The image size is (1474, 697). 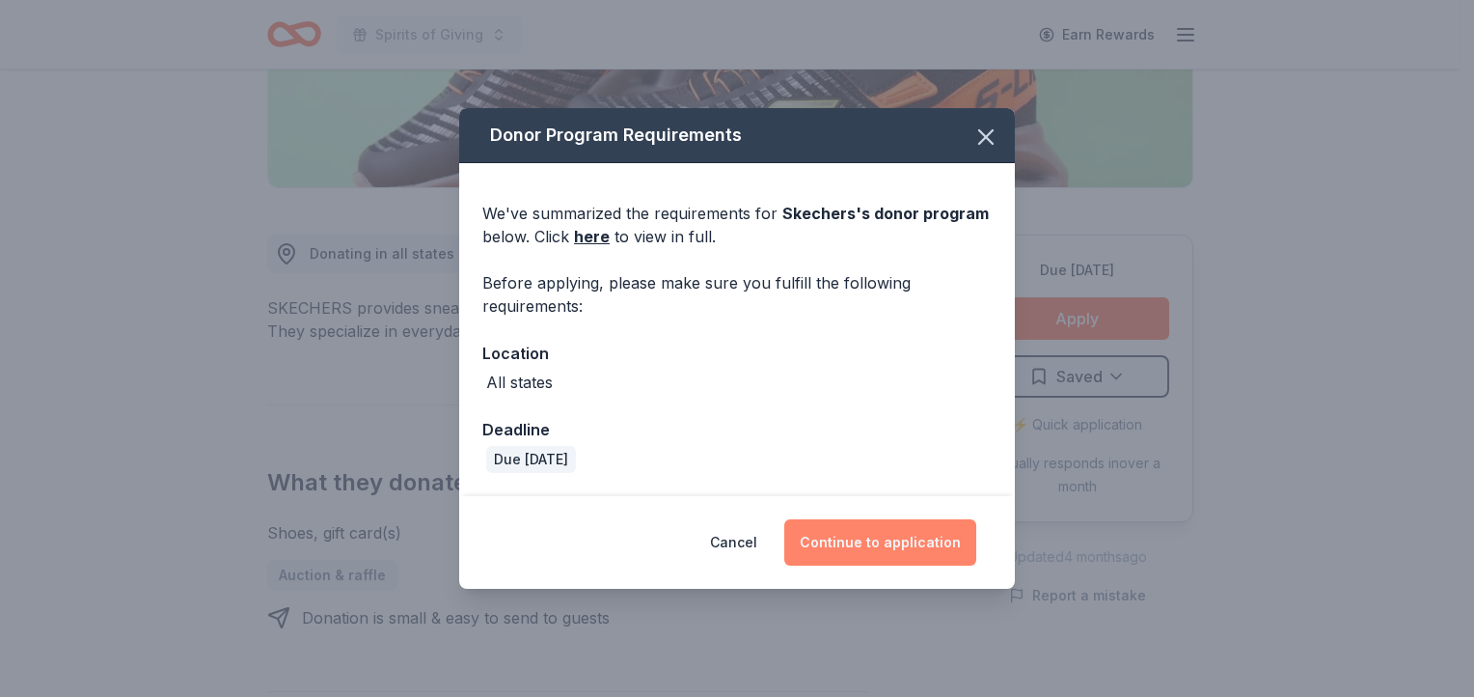 What do you see at coordinates (737, 429) in the screenshot?
I see `div: Deadline` at bounding box center [737, 429].